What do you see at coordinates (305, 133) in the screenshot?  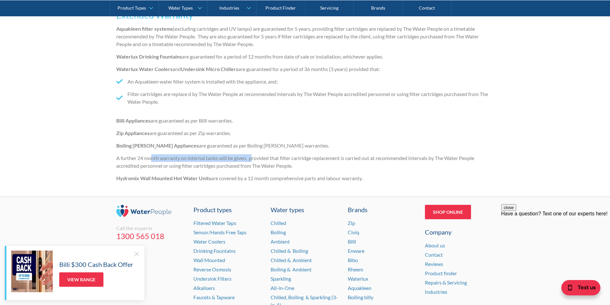 I see `p: are guaranteed as per Zip warranties.` at bounding box center [305, 133].